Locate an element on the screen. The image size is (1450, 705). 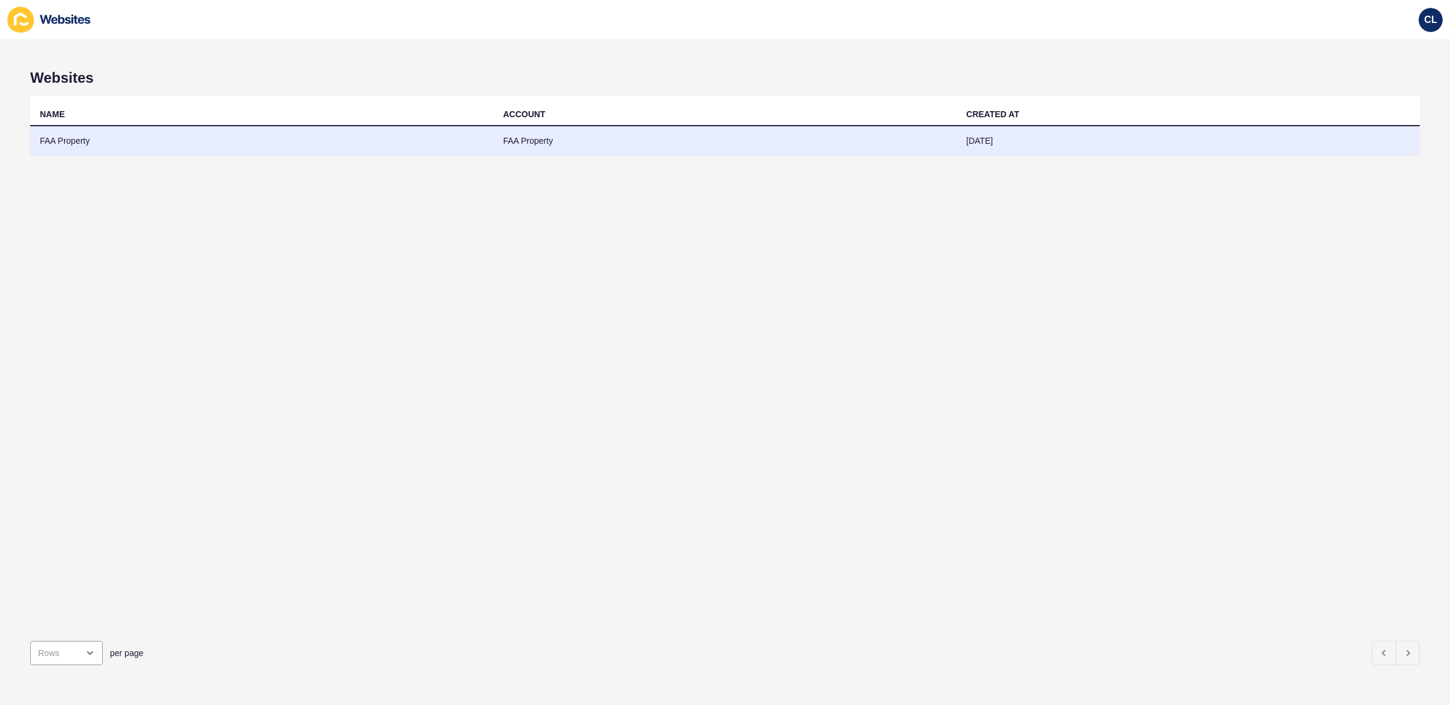
div: ACCOUNT is located at coordinates (524, 114).